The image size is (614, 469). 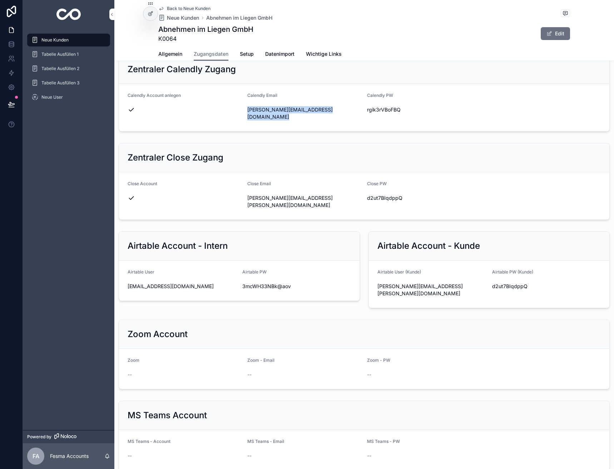 What do you see at coordinates (158, 334) in the screenshot?
I see `h2: Zoom Account` at bounding box center [158, 334].